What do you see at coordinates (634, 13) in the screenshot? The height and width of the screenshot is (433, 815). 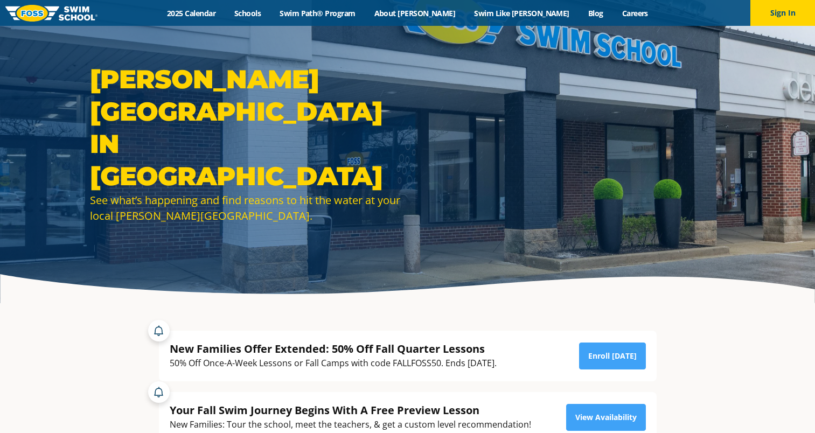 I see `a: Careers` at bounding box center [634, 13].